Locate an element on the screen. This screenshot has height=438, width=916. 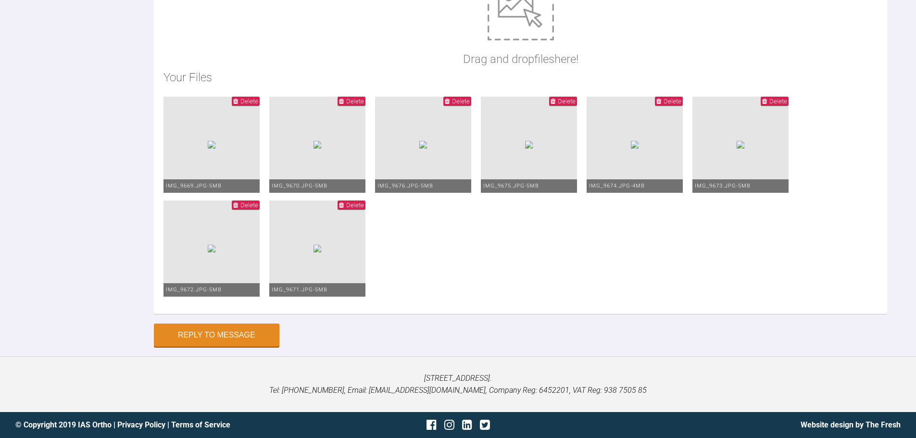
img: 391ef2d0-5969-4fe2-8362-812e0afff1c2 is located at coordinates (740, 145).